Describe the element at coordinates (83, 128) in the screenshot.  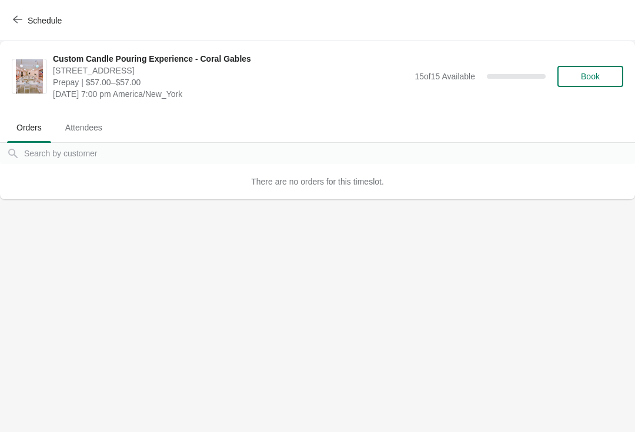
I see `span: Attendees` at that location.